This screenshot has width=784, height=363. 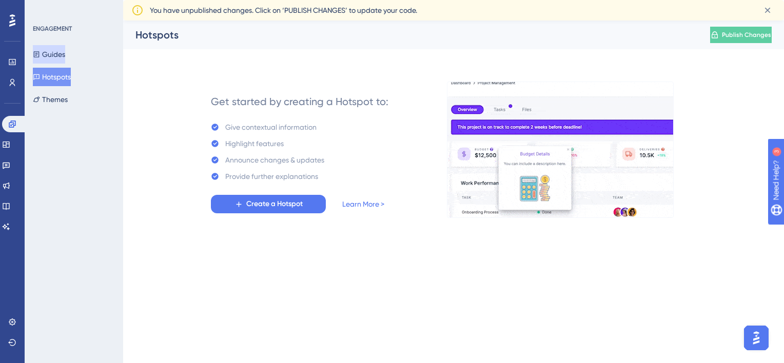 What do you see at coordinates (271, 176) in the screenshot?
I see `div: Provide further explanations` at bounding box center [271, 176].